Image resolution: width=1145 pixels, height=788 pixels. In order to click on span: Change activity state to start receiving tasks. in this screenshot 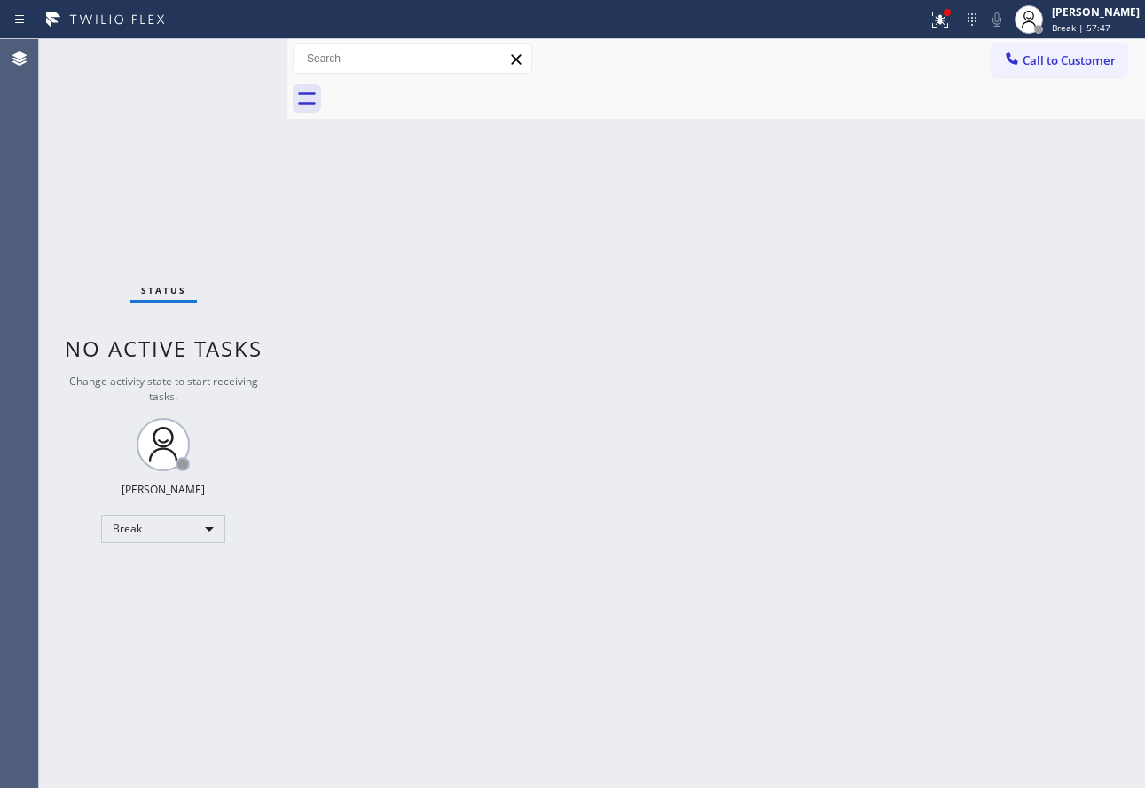, I will do `click(163, 388)`.